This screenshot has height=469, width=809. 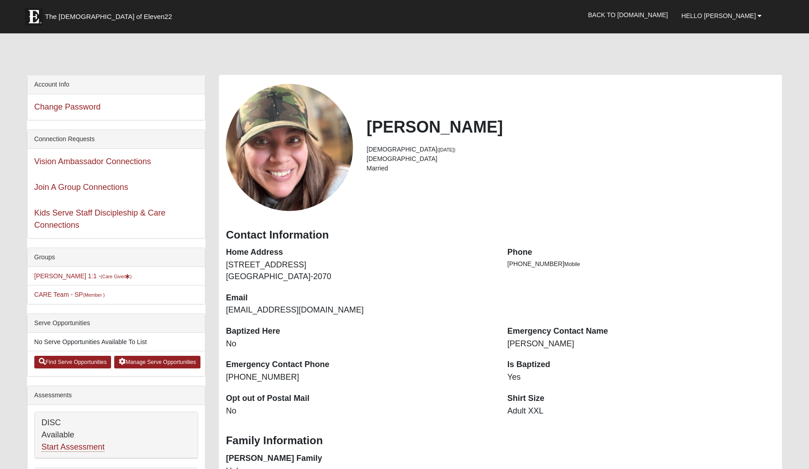 What do you see at coordinates (116, 258) in the screenshot?
I see `div: Groups` at bounding box center [116, 258].